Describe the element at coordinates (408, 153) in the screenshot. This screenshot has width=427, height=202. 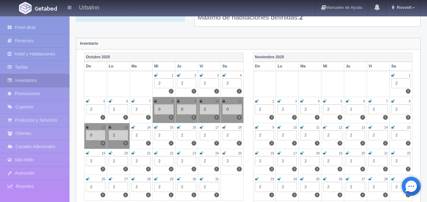
I see `small: 22` at that location.